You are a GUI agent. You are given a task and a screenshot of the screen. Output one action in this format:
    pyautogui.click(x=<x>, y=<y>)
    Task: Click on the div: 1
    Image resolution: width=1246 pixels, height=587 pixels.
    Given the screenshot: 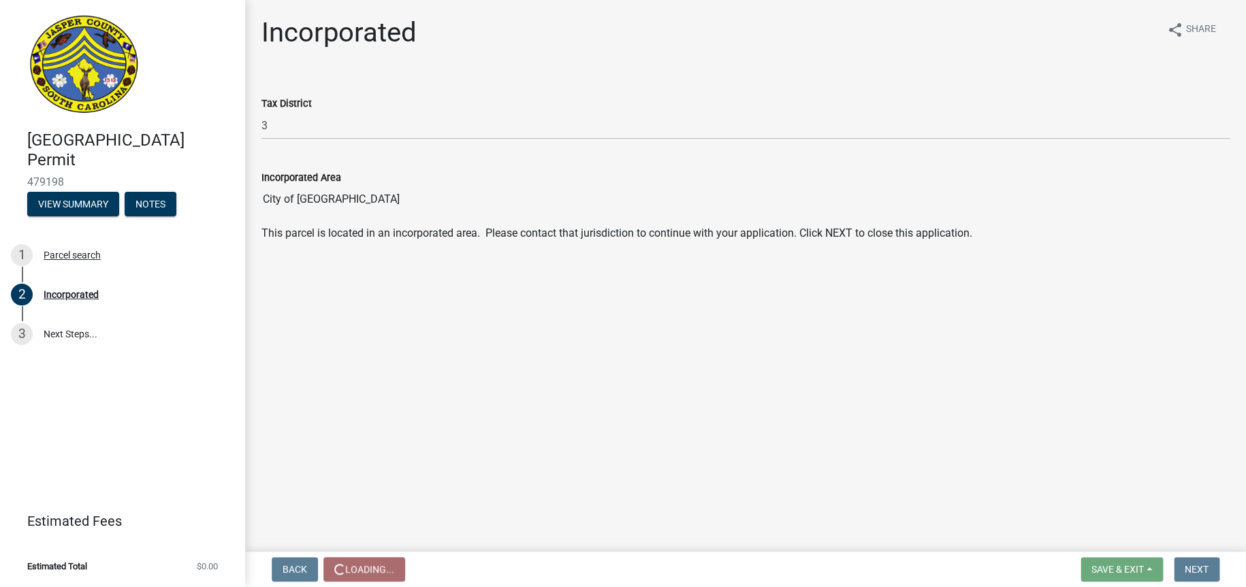 What is the action you would take?
    pyautogui.click(x=22, y=255)
    